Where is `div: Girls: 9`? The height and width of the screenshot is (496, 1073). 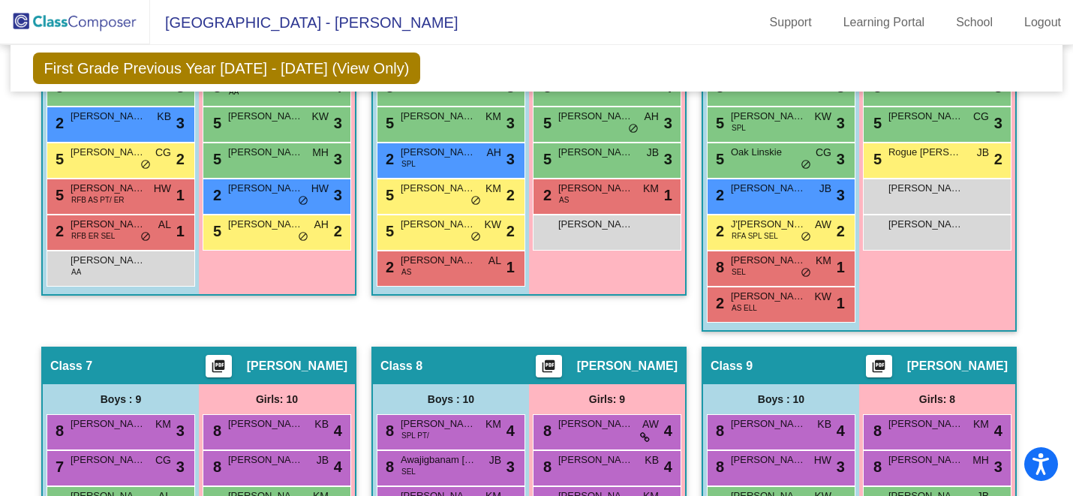
div: Girls: 9 is located at coordinates (607, 399).